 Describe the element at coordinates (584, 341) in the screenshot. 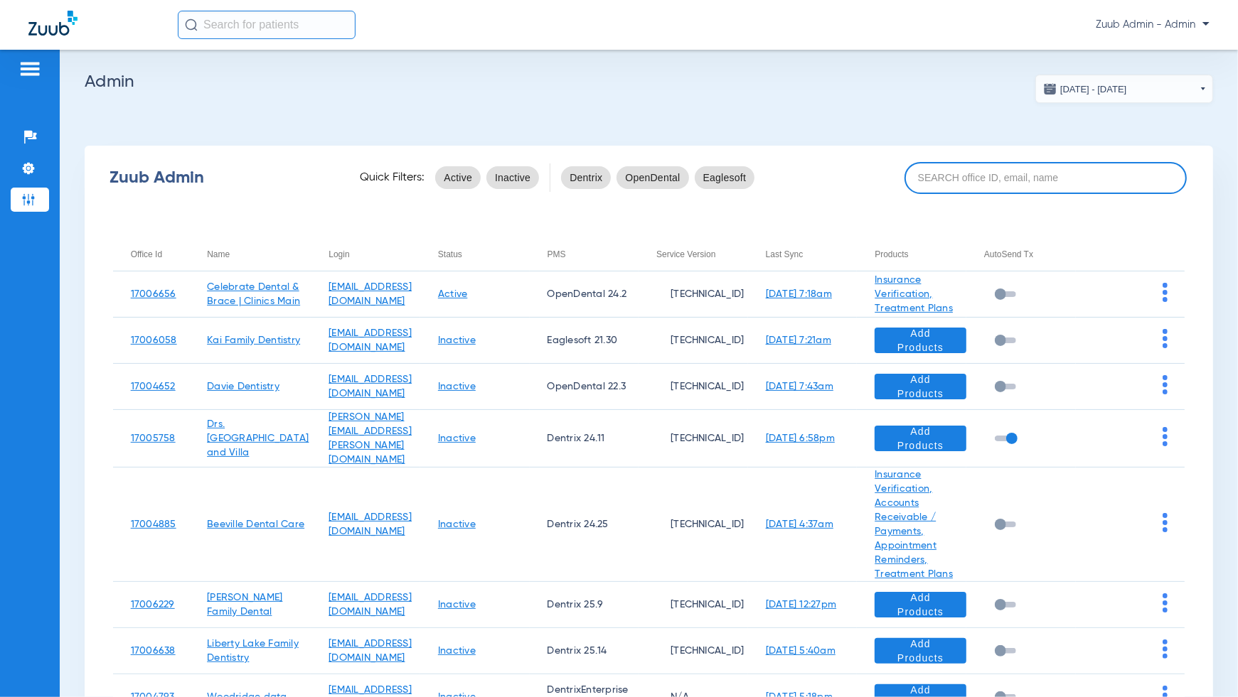

I see `td: Eaglesoft 21.30` at that location.